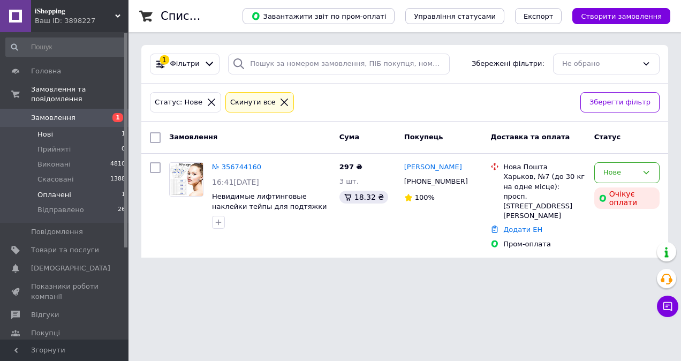 Image resolution: width=681 pixels, height=361 pixels. I want to click on span: Покупець, so click(424, 137).